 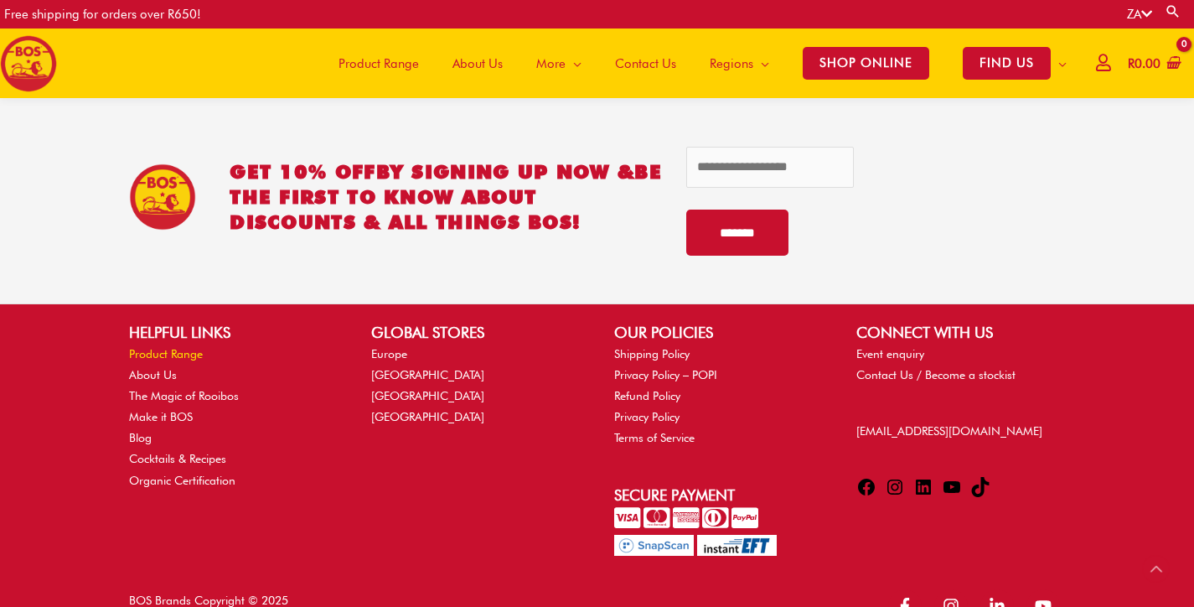 I want to click on a: Europe, so click(x=389, y=354).